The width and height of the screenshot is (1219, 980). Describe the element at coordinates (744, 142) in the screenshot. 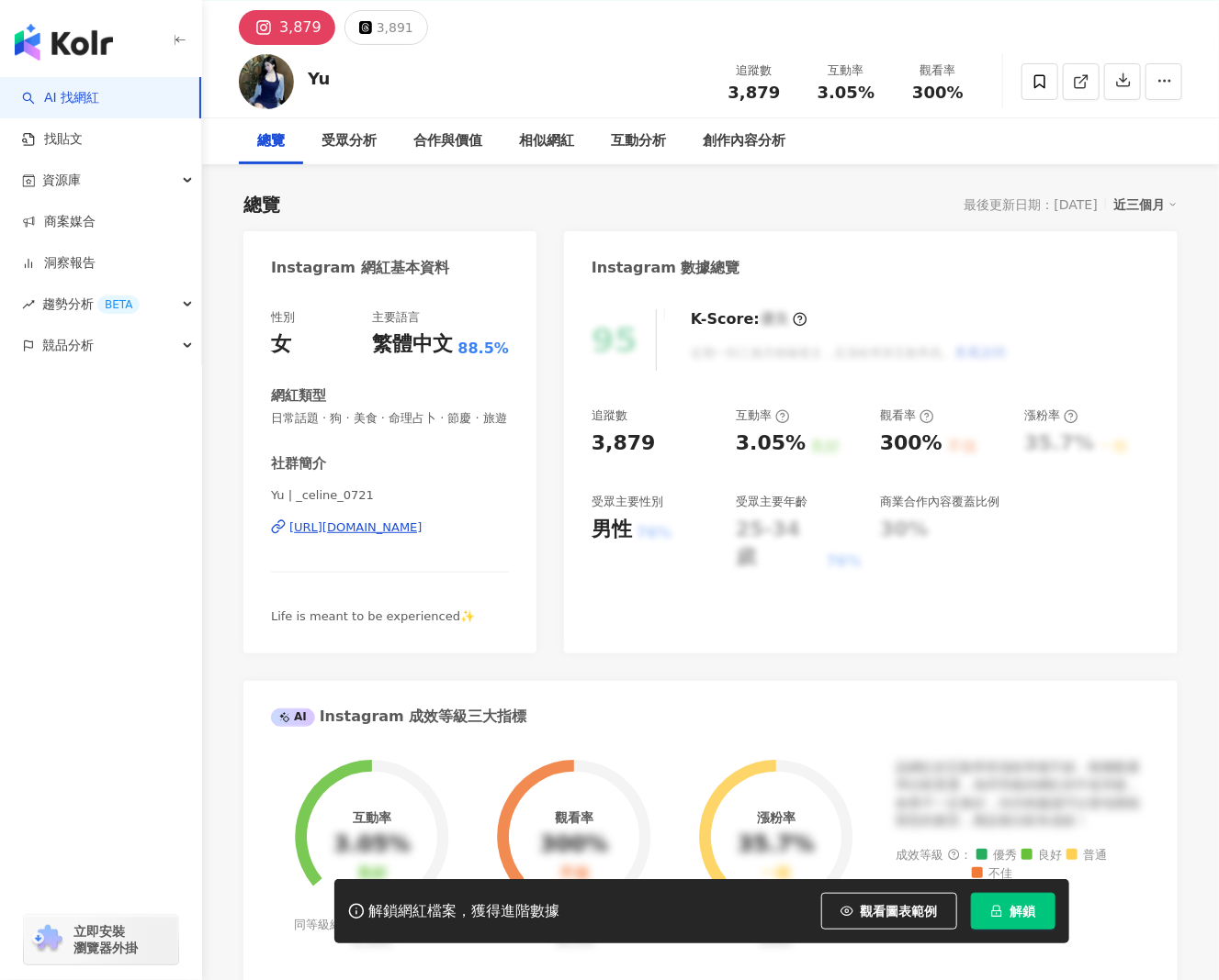

I see `div: 創作內容分析` at that location.